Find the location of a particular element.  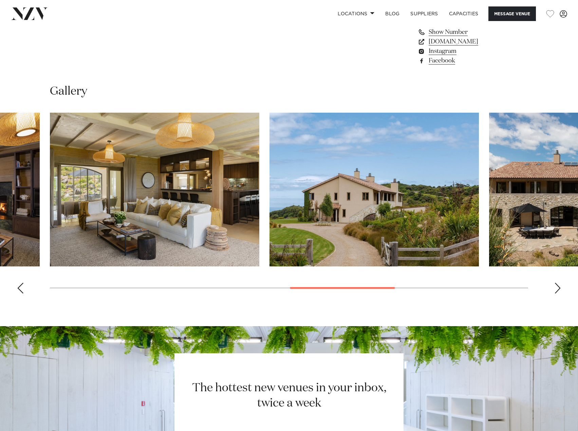

h2: The hottest new venues in your inbox, twice a week is located at coordinates (289, 396).